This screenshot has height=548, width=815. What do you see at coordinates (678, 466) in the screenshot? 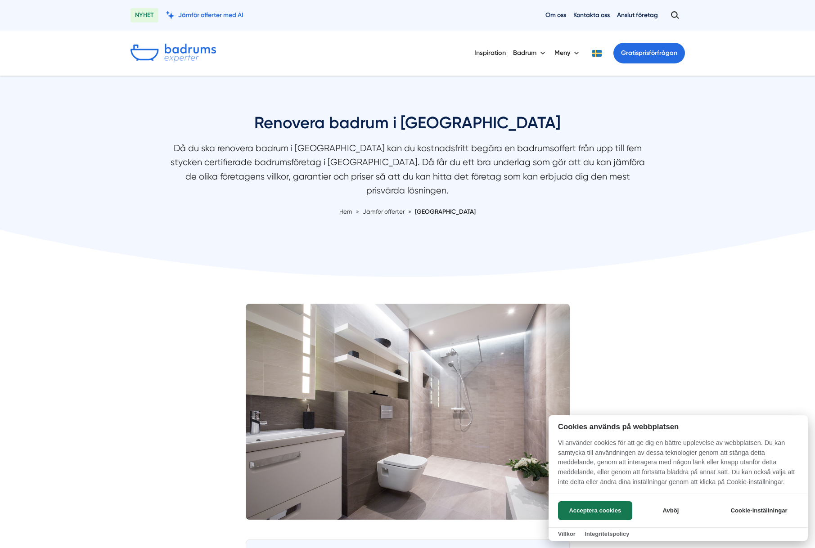
I see `p: Vi använder cookies för att ge dig en bättre upplevelse av webbplatsen. Du kan samtycka till anvä...` at bounding box center [678, 466].